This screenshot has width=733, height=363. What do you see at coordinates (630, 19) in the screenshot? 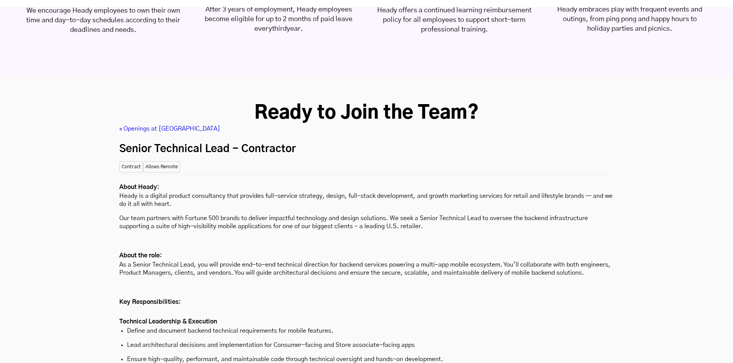
I see `div: Heady embraces play with frequent events and outings, from ping pong and happy hours to holiday p...` at bounding box center [630, 19].